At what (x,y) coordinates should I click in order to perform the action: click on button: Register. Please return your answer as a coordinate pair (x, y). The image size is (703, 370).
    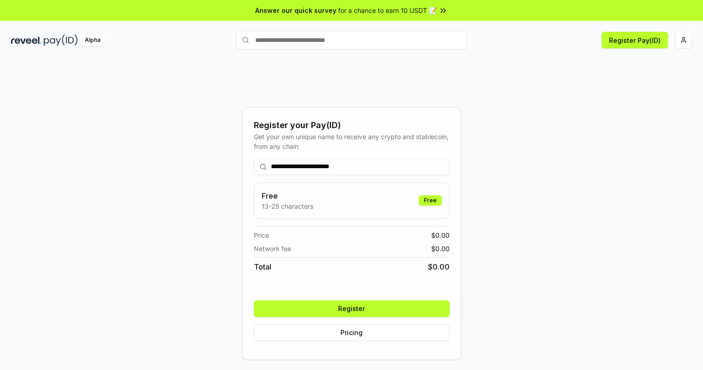
    Looking at the image, I should click on (352, 309).